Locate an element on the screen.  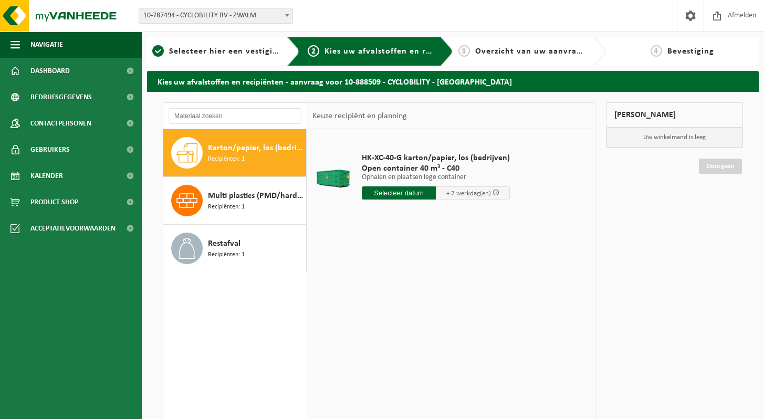
span: HK-XC-40-G karton/papier, los (bedrijven) is located at coordinates (436, 158).